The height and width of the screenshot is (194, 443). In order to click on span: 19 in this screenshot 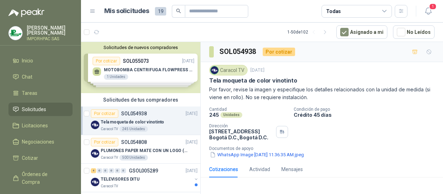, I will do `click(161, 11)`.